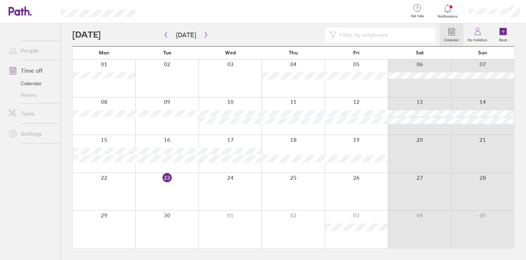  I want to click on a: People, so click(32, 50).